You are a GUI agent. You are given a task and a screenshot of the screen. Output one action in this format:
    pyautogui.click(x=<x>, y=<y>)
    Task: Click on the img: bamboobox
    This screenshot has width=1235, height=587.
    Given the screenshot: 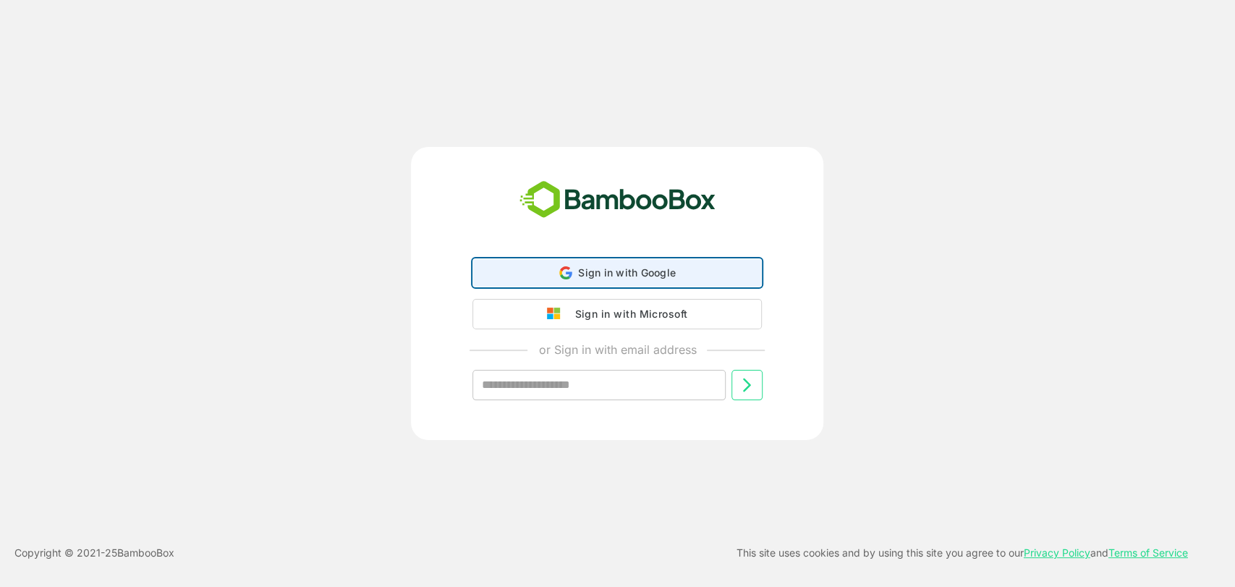 What is the action you would take?
    pyautogui.click(x=617, y=200)
    